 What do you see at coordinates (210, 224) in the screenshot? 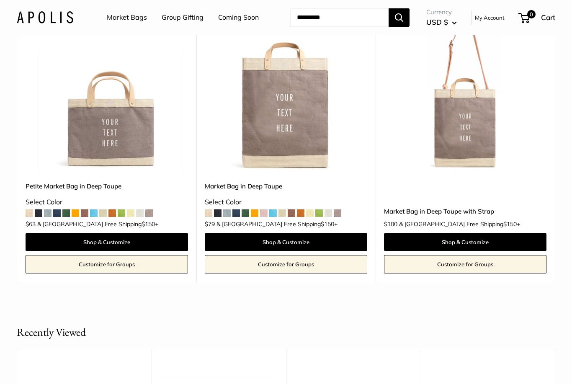
I see `span: $79` at bounding box center [210, 224].